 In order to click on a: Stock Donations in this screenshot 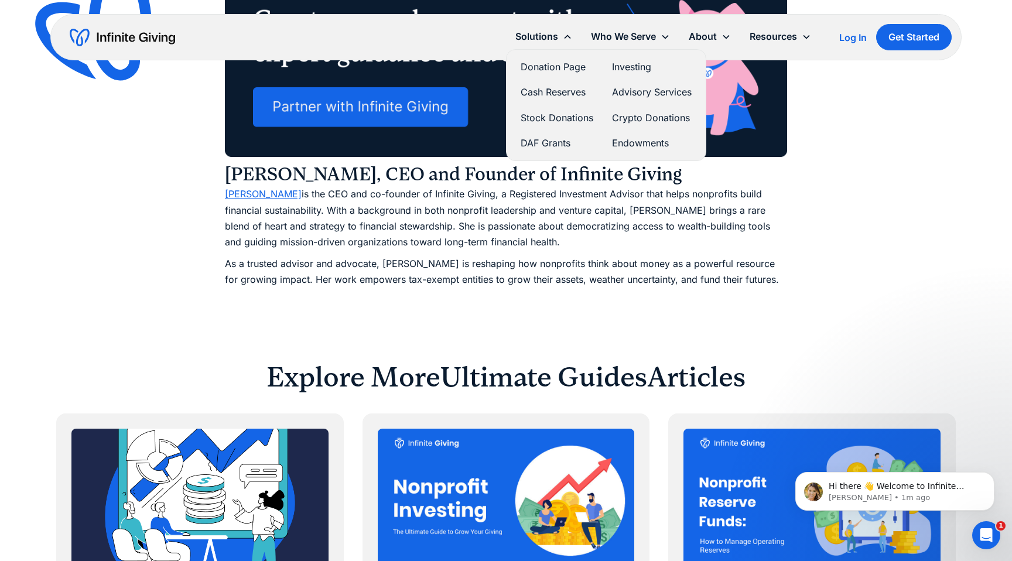, I will do `click(557, 118)`.